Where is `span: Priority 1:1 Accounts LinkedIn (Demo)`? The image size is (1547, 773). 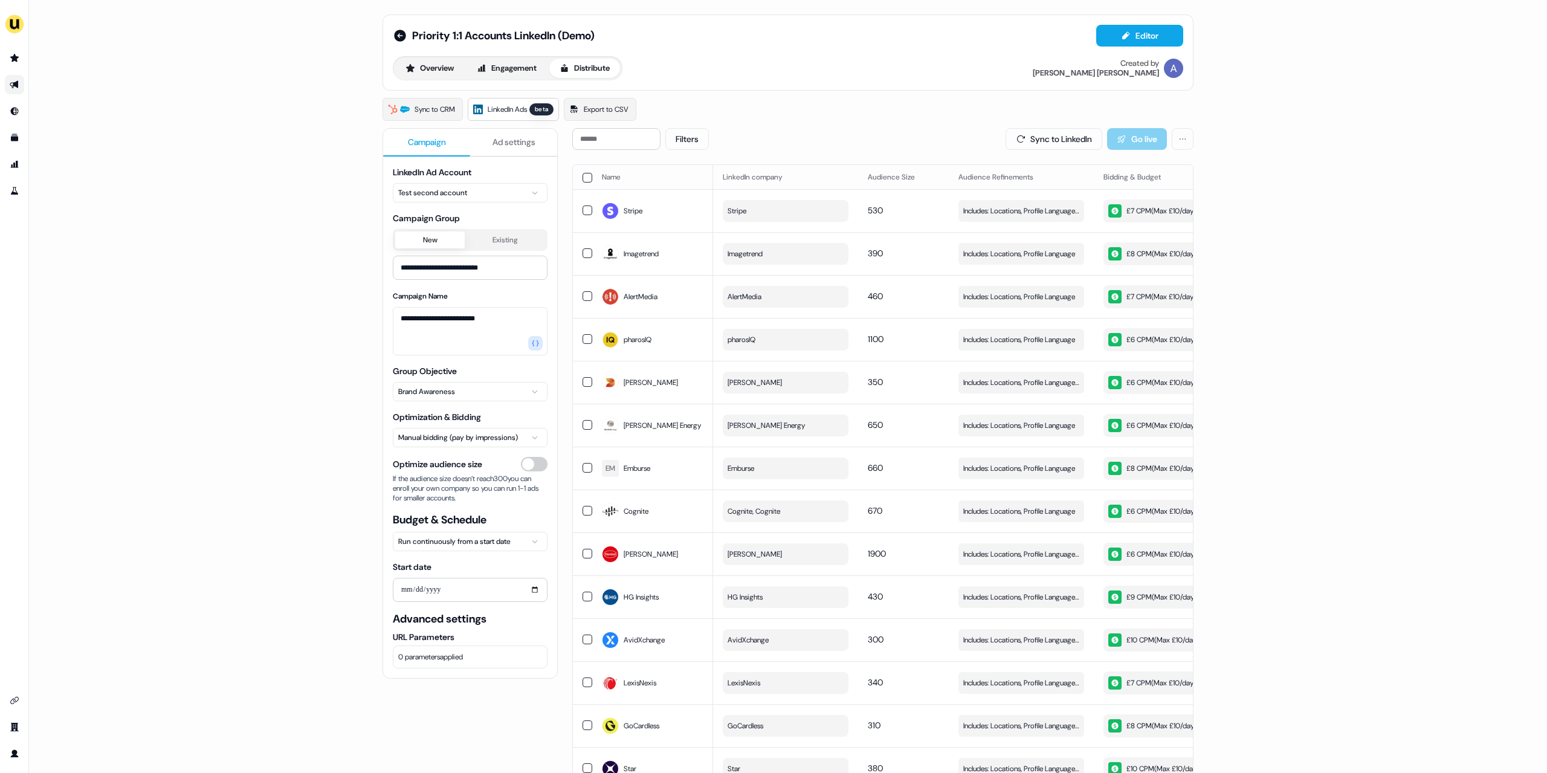
span: Priority 1:1 Accounts LinkedIn (Demo) is located at coordinates (503, 36).